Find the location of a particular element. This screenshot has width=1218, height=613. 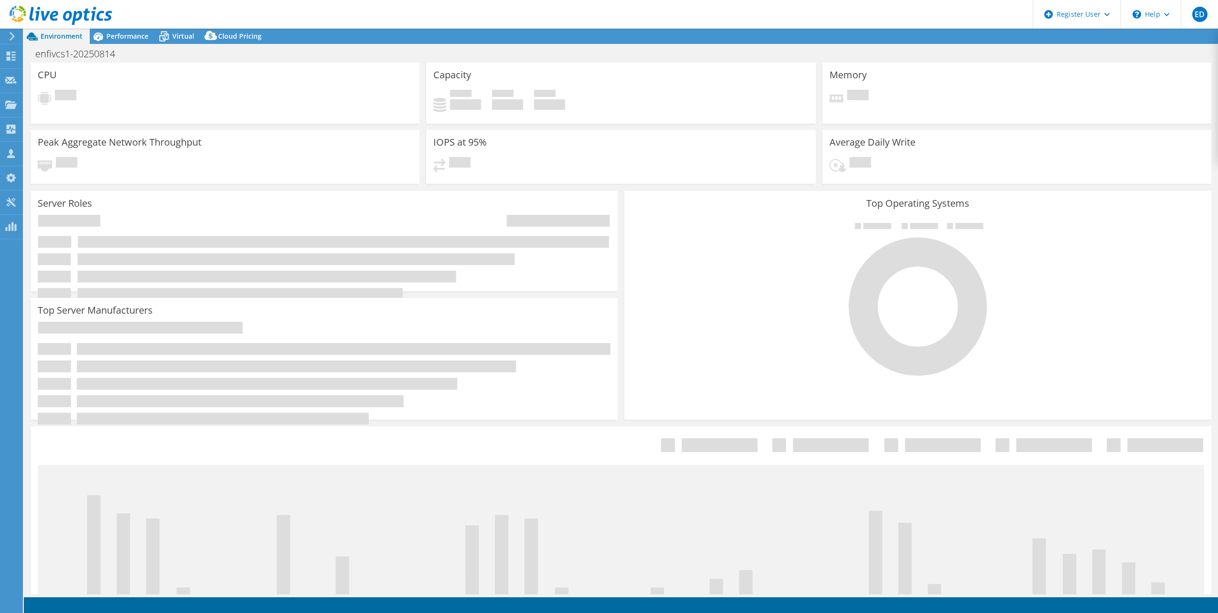

span: Environment is located at coordinates (62, 36).